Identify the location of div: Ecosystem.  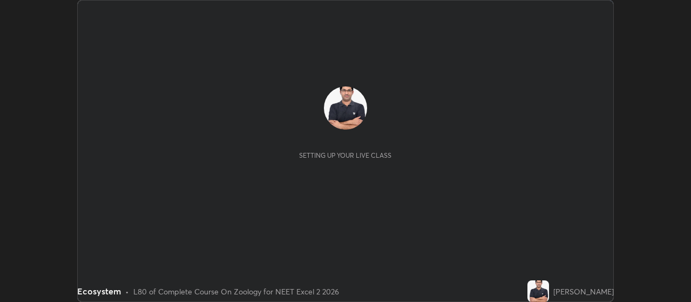
(99, 291).